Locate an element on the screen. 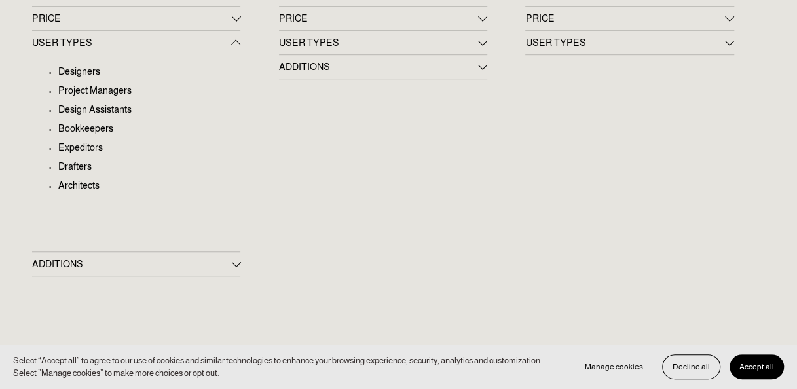 The height and width of the screenshot is (389, 797). div: USER TYPES is located at coordinates (136, 153).